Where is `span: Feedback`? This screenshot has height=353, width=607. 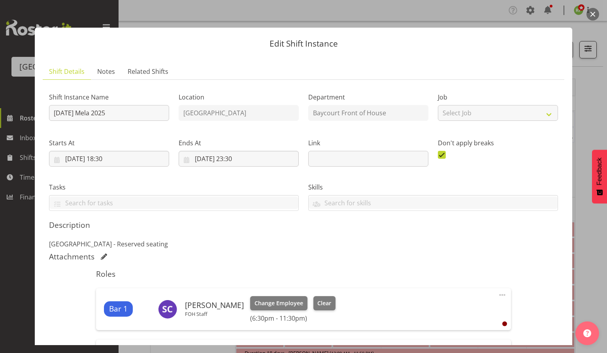
span: Feedback is located at coordinates (599, 171).